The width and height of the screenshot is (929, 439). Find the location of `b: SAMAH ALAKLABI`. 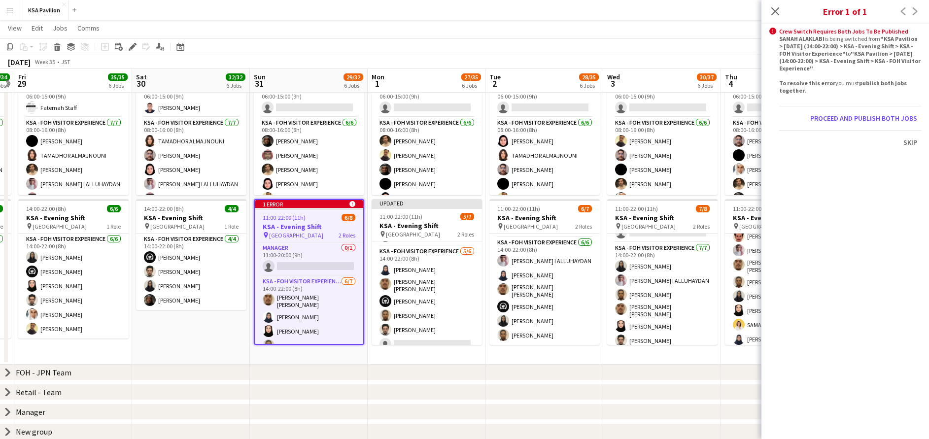

b: SAMAH ALAKLABI is located at coordinates (802, 38).